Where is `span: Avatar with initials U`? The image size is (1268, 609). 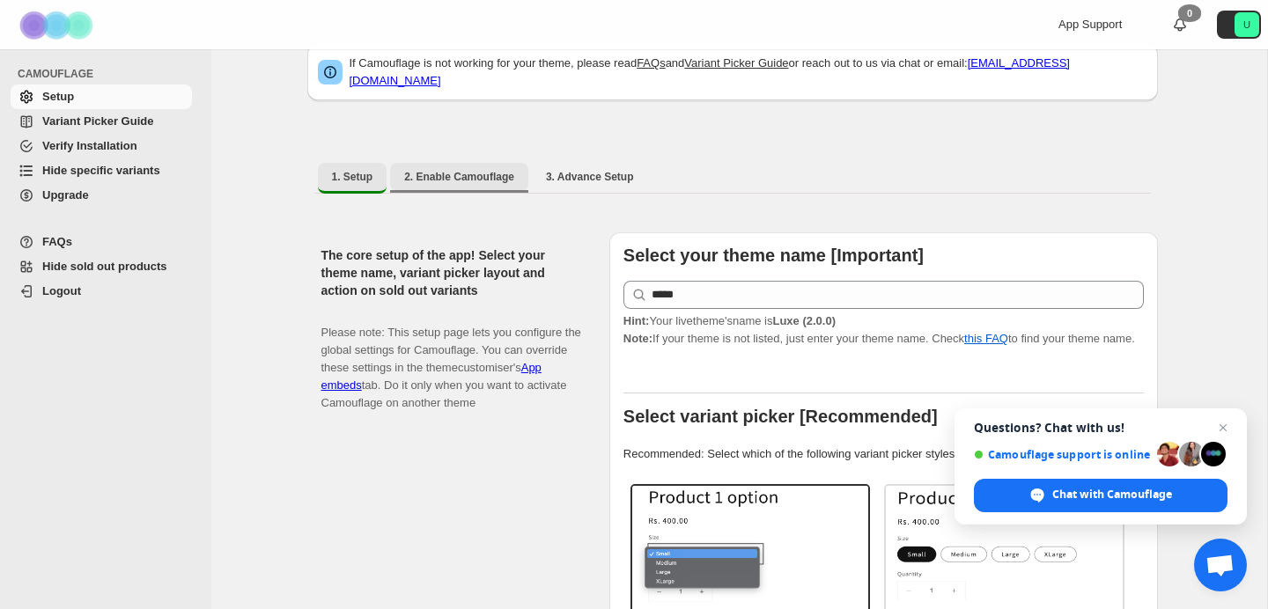 span: Avatar with initials U is located at coordinates (1247, 25).